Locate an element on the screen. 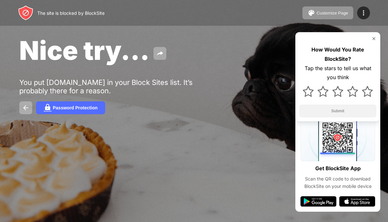 The width and height of the screenshot is (388, 222). div: The site is blocked by BlockSite is located at coordinates (71, 13).